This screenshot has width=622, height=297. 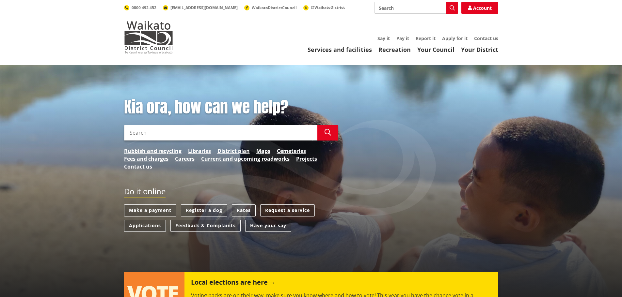 I want to click on img: Waikato District Council - Te Kaunihera aa Takiwaa o Waikato, so click(x=148, y=37).